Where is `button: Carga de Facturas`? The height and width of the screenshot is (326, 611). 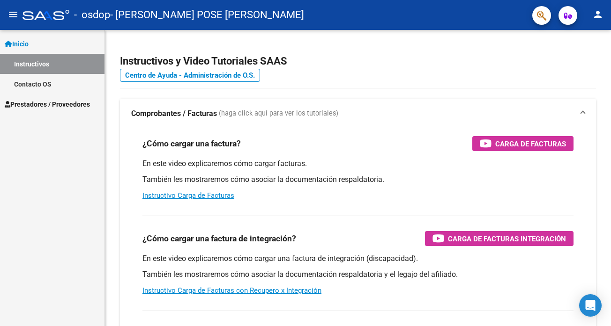 button: Carga de Facturas is located at coordinates (523, 144).